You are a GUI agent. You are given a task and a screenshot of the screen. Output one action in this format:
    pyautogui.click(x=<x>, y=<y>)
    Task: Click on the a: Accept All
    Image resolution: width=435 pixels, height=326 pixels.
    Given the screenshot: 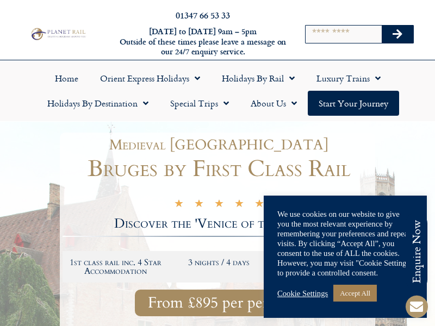 What is the action you would take?
    pyautogui.click(x=355, y=293)
    